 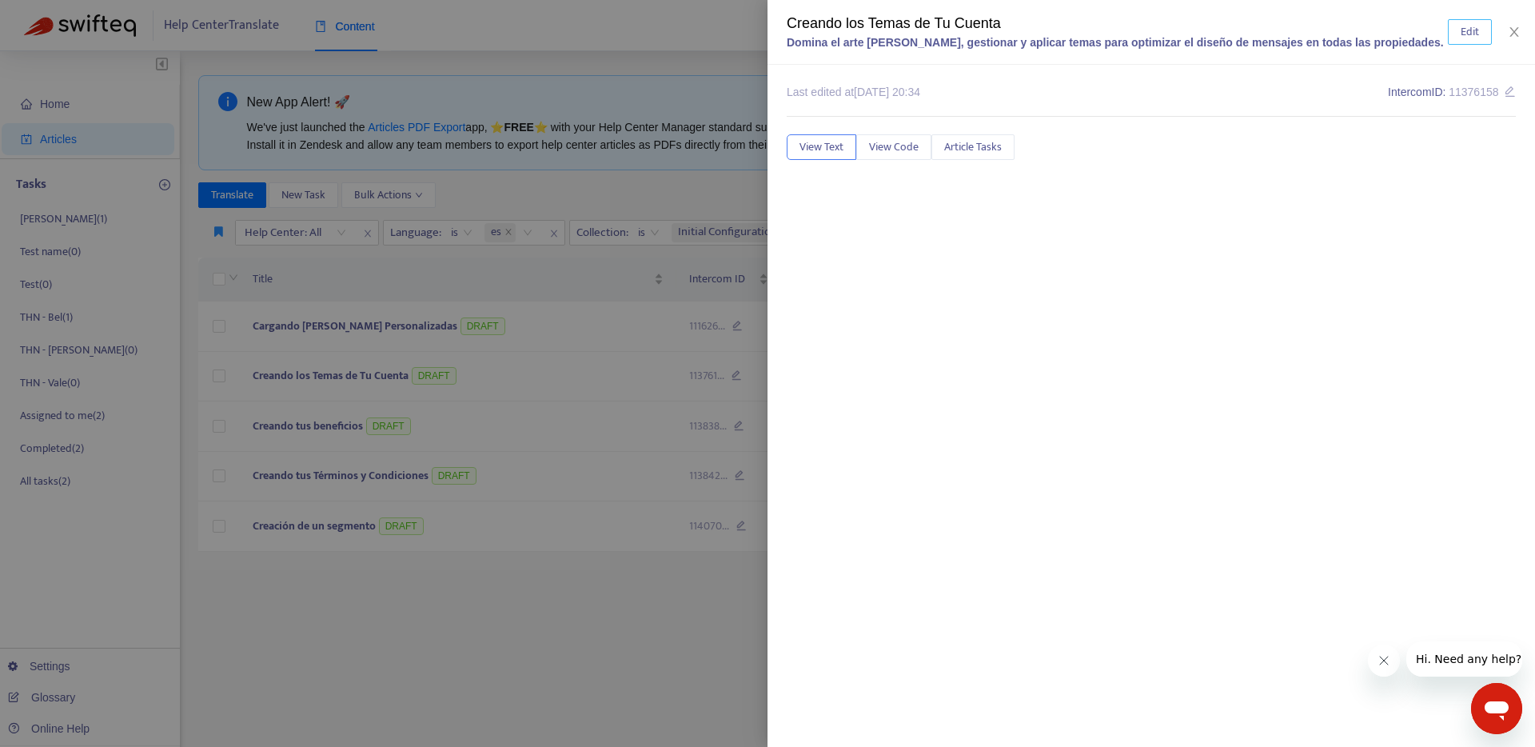 What do you see at coordinates (894, 147) in the screenshot?
I see `button: View Code` at bounding box center [894, 147].